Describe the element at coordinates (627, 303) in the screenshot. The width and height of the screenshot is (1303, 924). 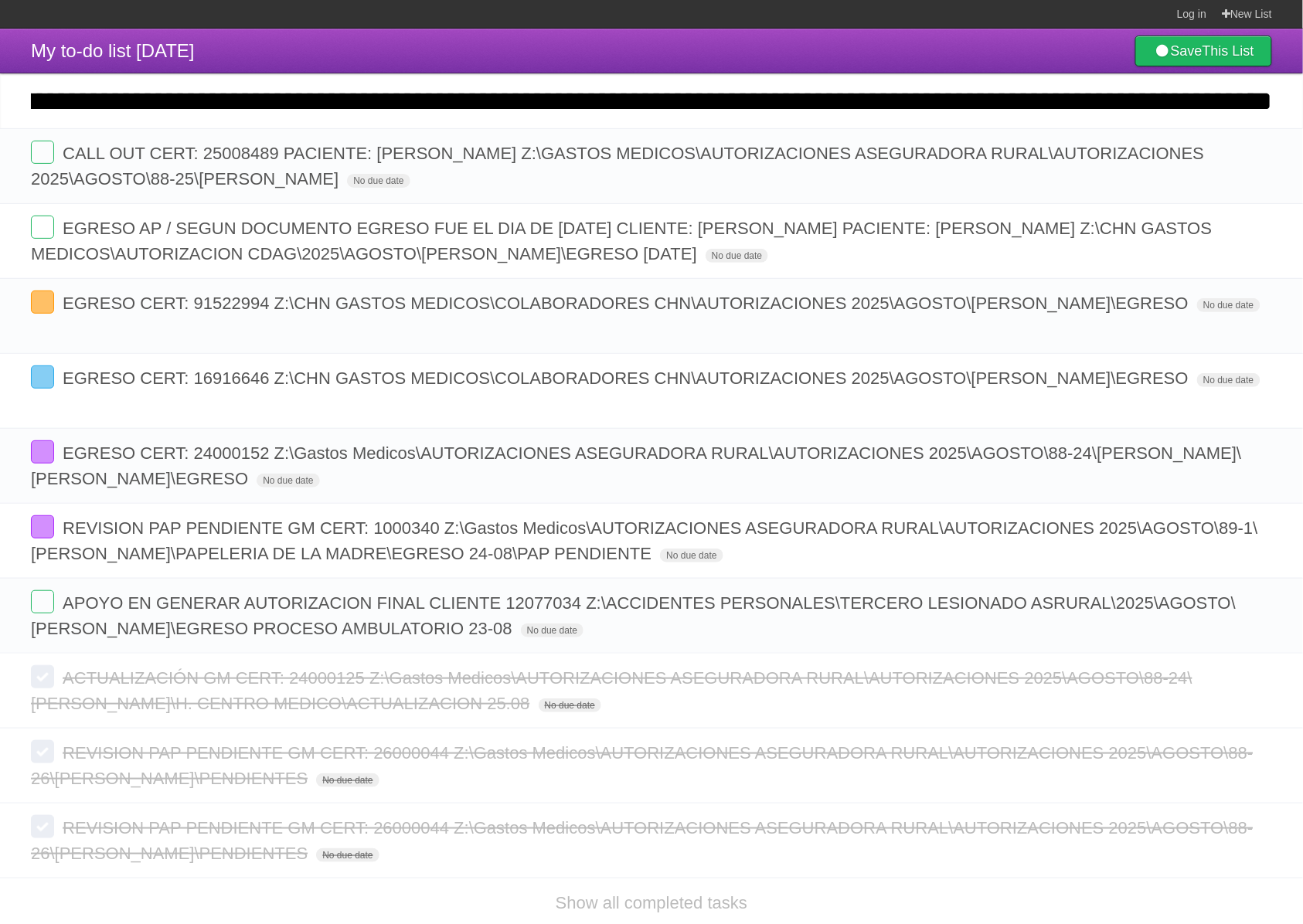
I see `span: EGRESO CERT: 91522994 Z:\CHN GASTOS MEDICOS\COLABORADORES CHN\AUTORIZACIONES 2025\AGOSTO\[PERSON_...` at that location.